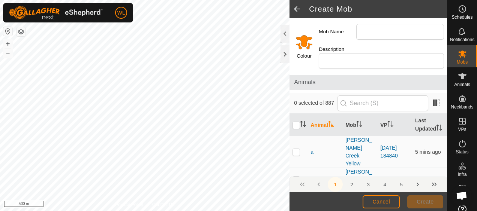 This screenshot has height=211, width=477. Describe the element at coordinates (462, 196) in the screenshot. I see `div: Open chat` at that location.